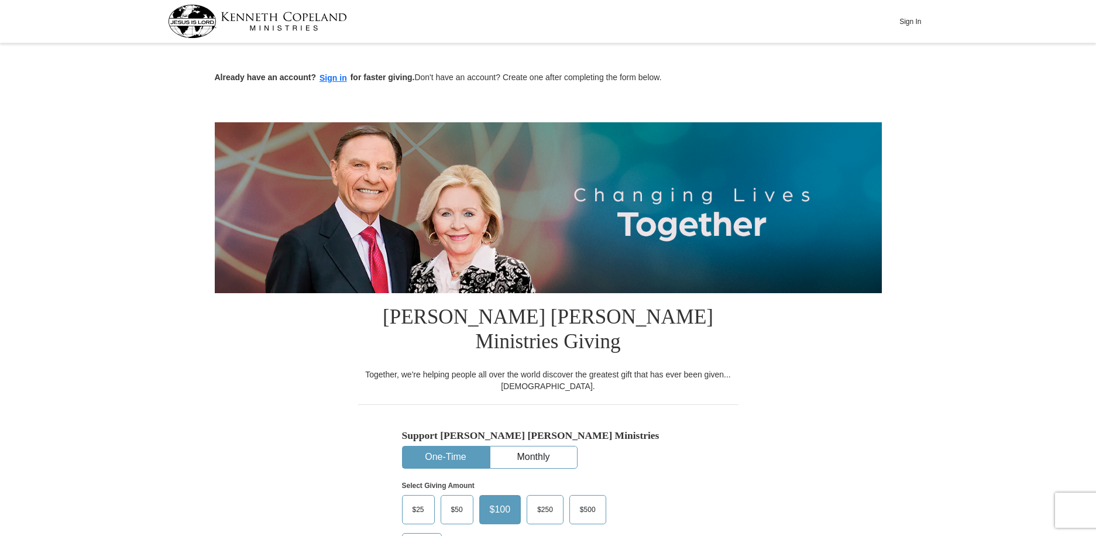  What do you see at coordinates (534, 457) in the screenshot?
I see `button: Monthly` at bounding box center [534, 457].